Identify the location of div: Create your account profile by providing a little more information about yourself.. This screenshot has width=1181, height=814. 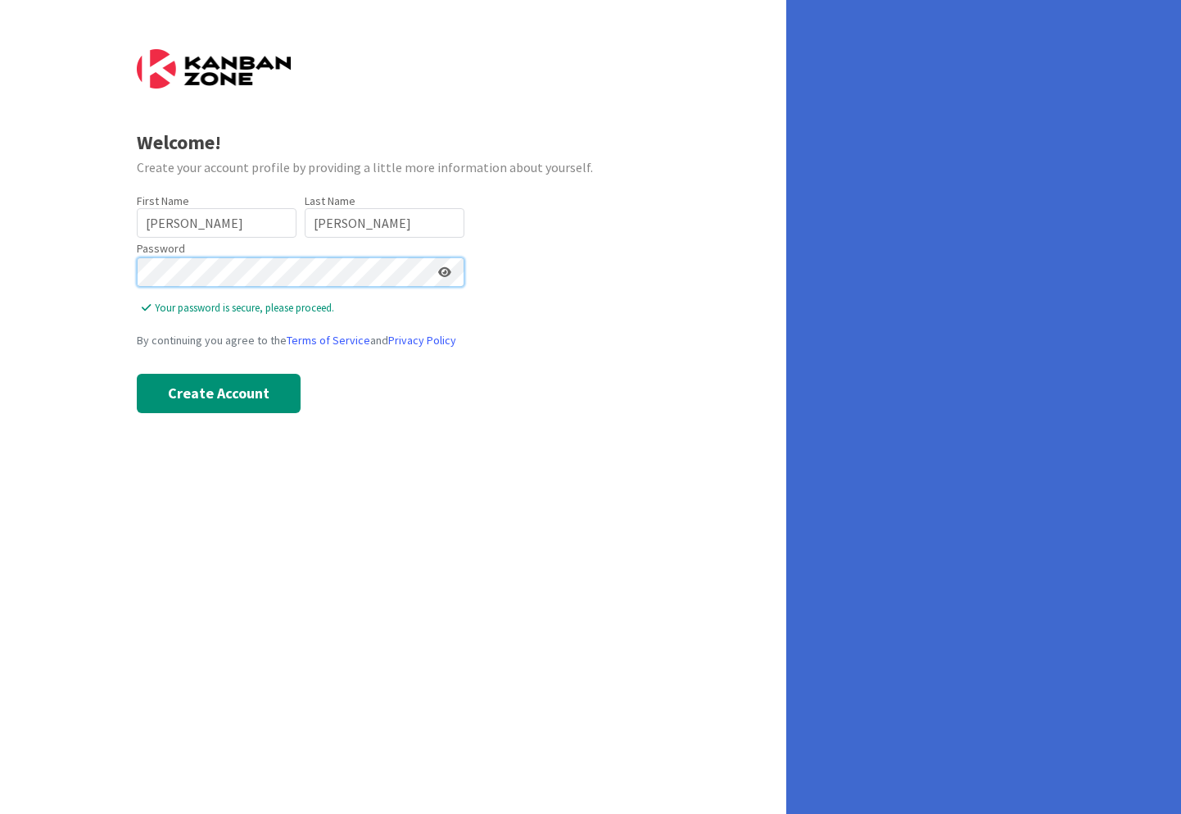
(393, 167).